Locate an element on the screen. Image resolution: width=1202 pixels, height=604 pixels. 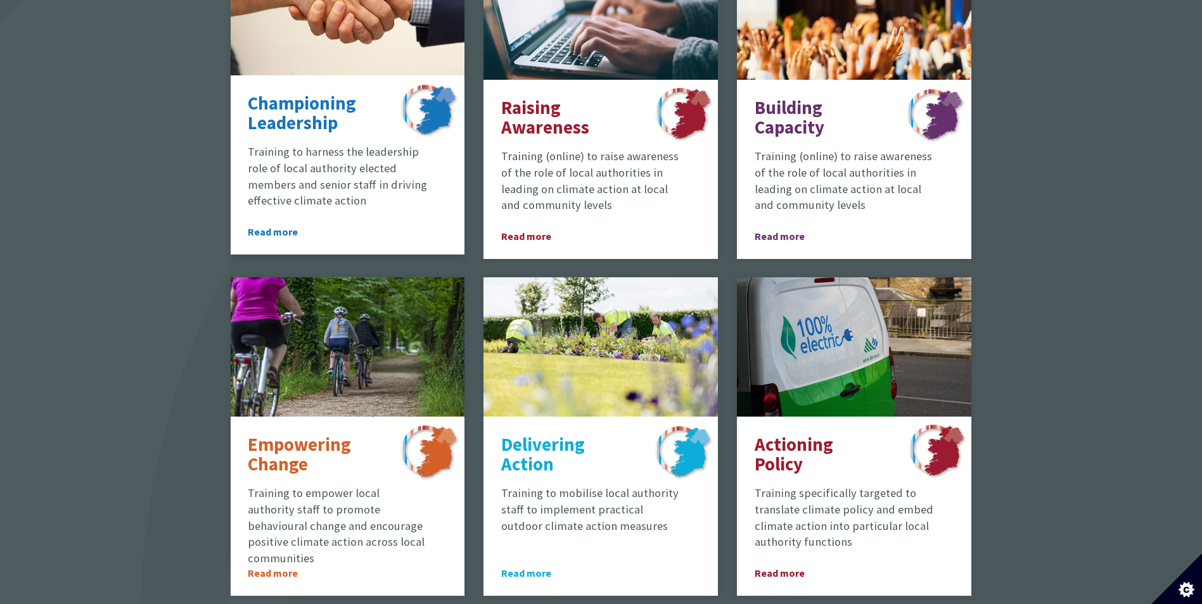
p: Championing Leadership is located at coordinates (312, 113).